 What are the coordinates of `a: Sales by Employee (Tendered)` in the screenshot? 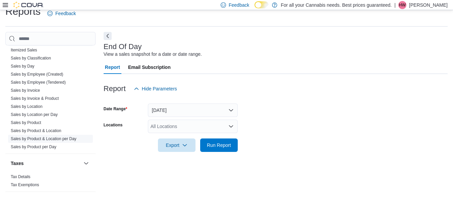 It's located at (38, 82).